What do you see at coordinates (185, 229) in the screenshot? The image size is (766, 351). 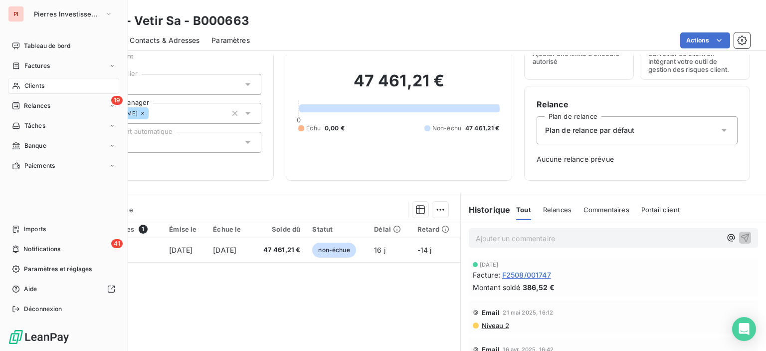 I see `div: Émise le` at bounding box center [185, 229].